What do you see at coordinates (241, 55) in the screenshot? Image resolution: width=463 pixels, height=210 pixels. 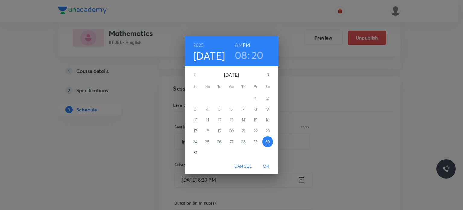 I see `button: 08` at bounding box center [241, 55].